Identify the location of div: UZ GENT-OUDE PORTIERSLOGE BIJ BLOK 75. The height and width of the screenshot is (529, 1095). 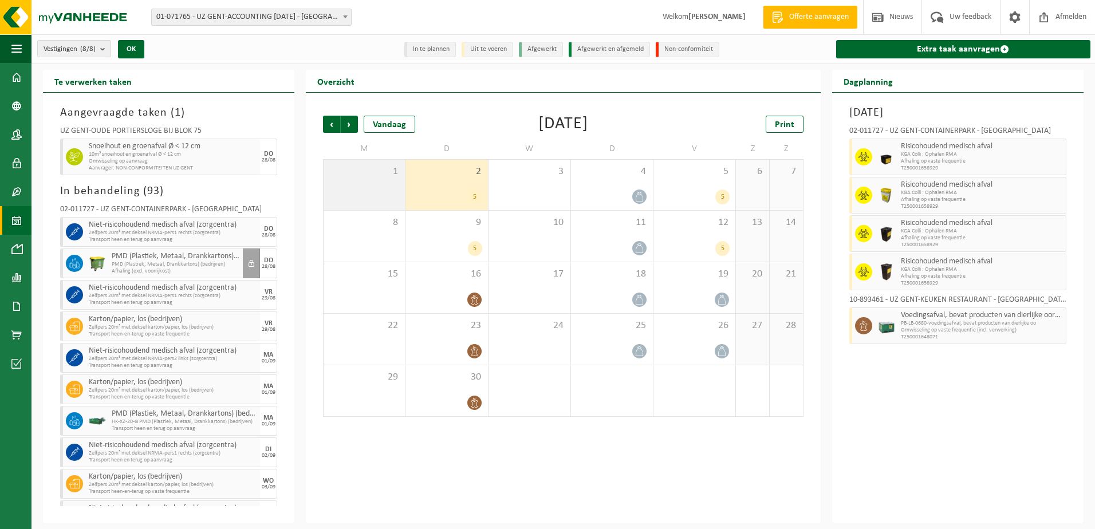
(168, 133).